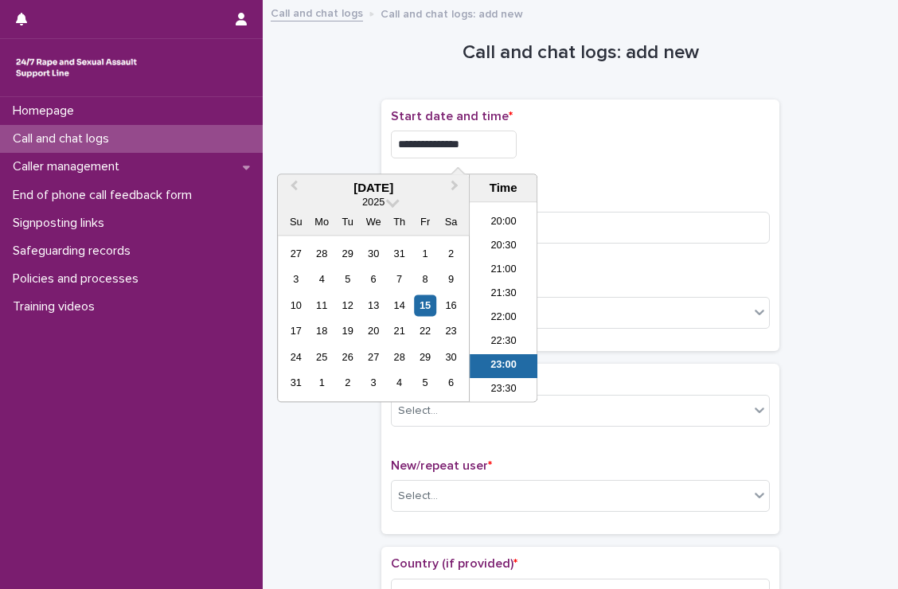 The width and height of the screenshot is (898, 589). Describe the element at coordinates (450, 331) in the screenshot. I see `div: Choose Saturday, August 23rd, 2025` at that location.